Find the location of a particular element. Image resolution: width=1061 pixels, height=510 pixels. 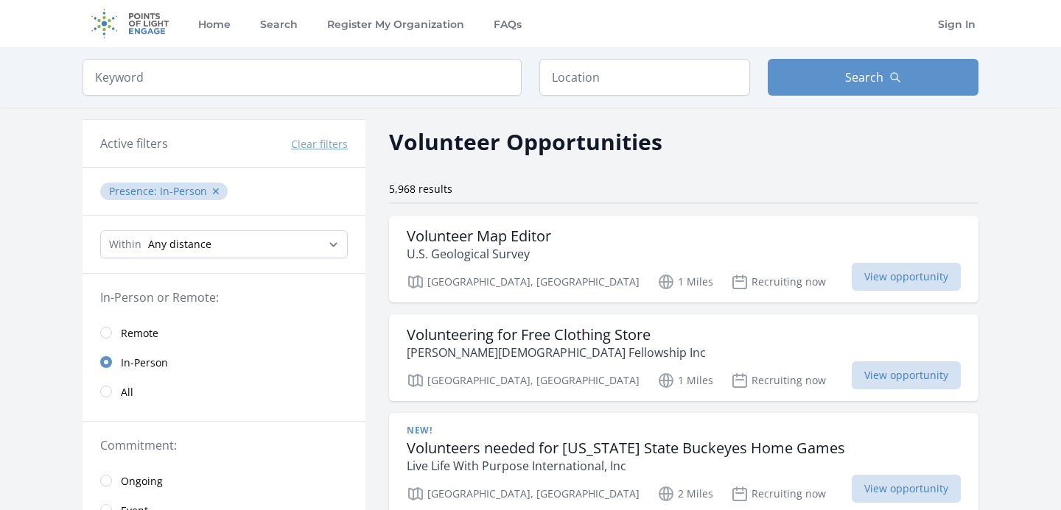

select: Search Radius is located at coordinates (224, 245).